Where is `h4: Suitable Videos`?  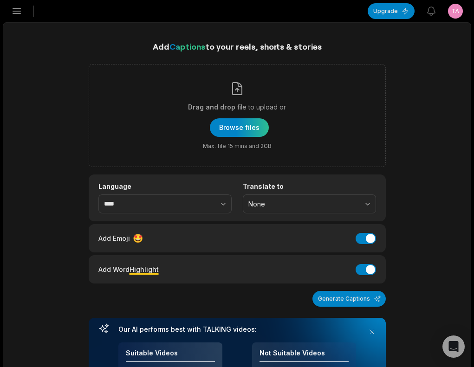 h4: Suitable Videos is located at coordinates (170, 355).